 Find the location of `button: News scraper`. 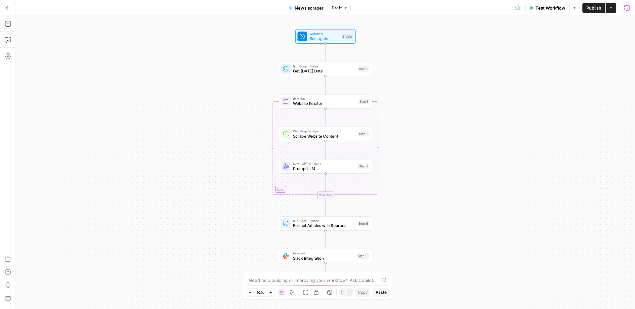

button: News scraper is located at coordinates (306, 8).